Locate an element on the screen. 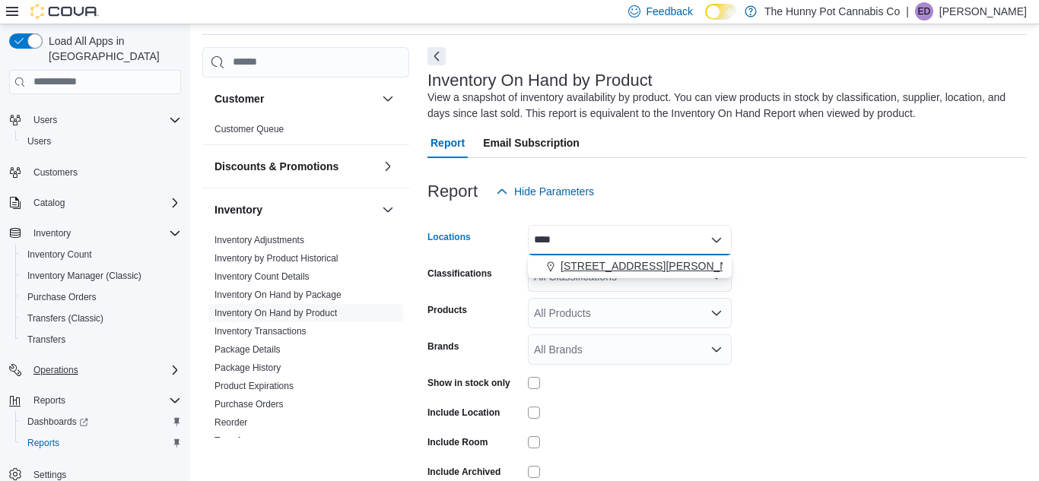 This screenshot has height=481, width=1039. button: Customers is located at coordinates (95, 172).